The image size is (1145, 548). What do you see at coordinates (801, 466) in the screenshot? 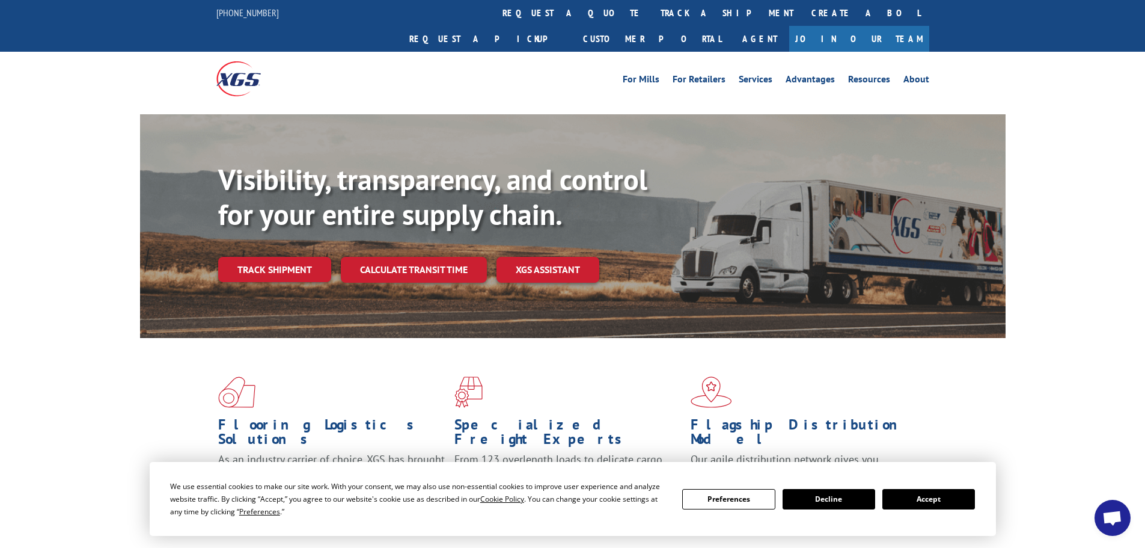
I see `span: Our agile distribution network gives you nationwide inventory management on demand.` at bounding box center [801, 466].